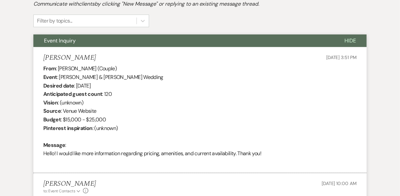  I want to click on b: Message, so click(54, 145).